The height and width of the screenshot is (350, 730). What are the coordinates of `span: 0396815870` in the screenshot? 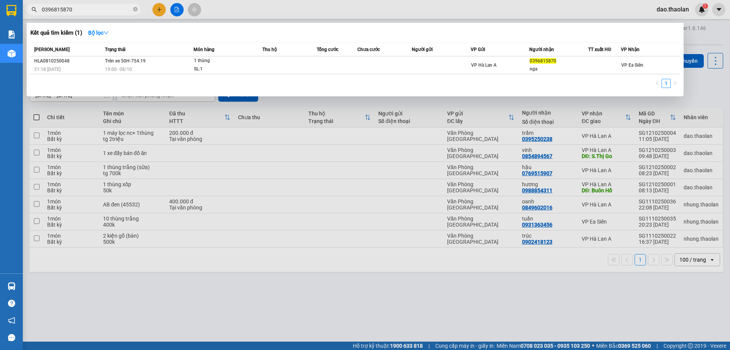 It's located at (543, 61).